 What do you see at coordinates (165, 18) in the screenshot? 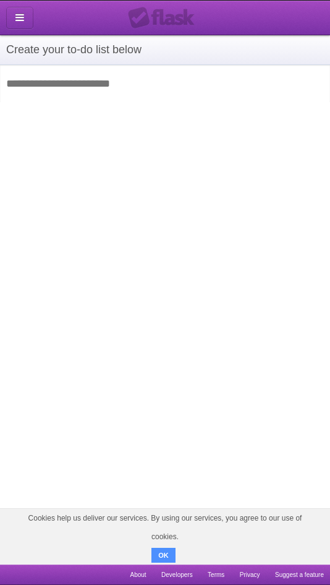
I see `div: Flask` at bounding box center [165, 18].